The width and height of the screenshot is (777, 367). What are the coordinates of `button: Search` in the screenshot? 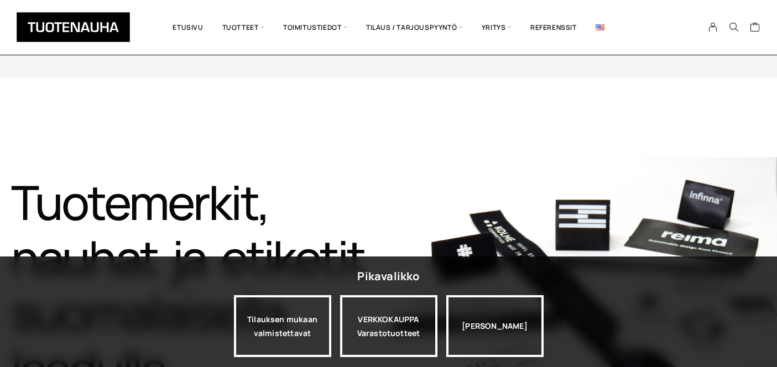 It's located at (734, 27).